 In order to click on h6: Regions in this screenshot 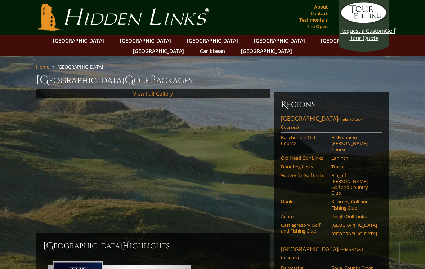, I will do `click(332, 105)`.